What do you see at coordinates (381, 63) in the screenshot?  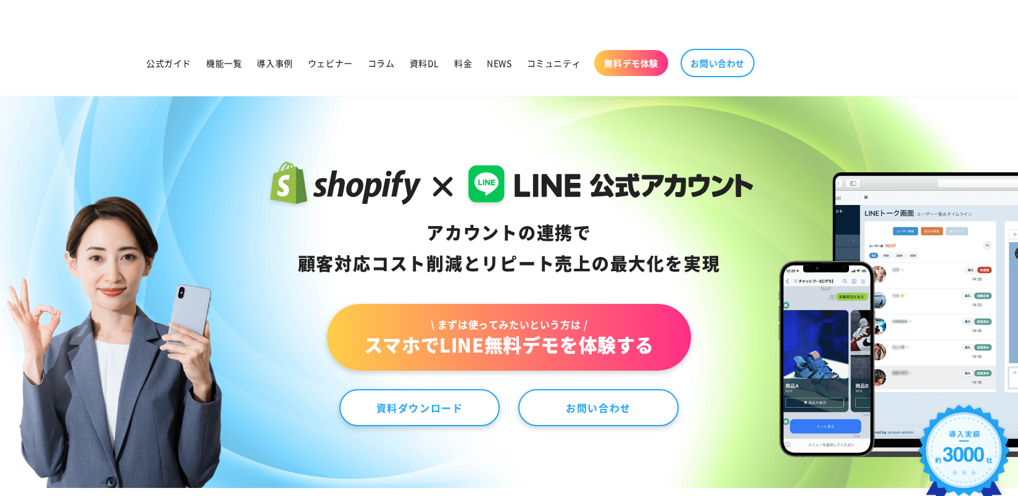 I see `a: コラム` at bounding box center [381, 63].